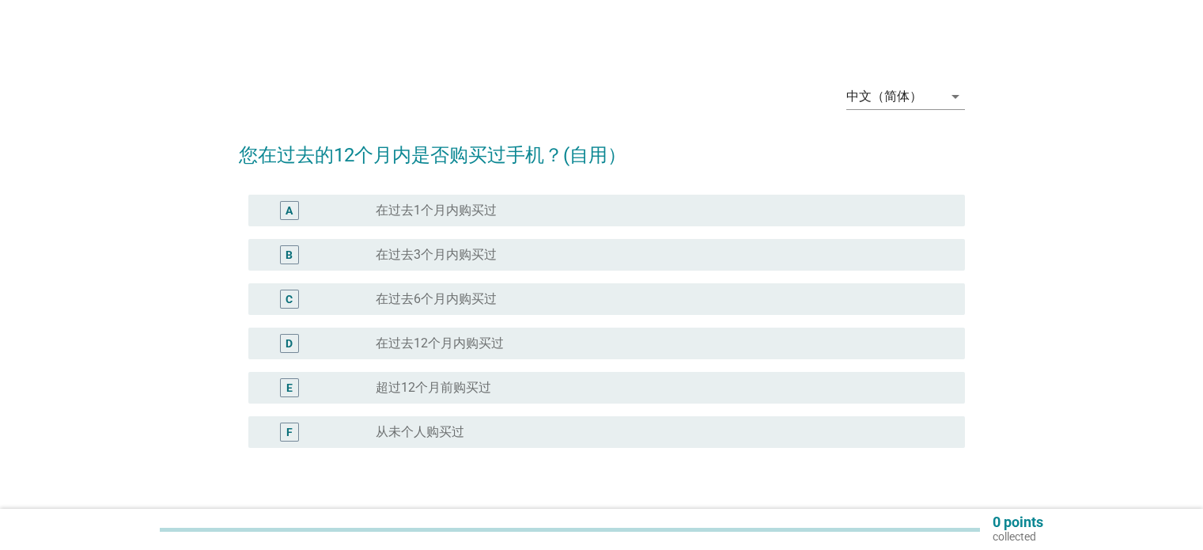 The image size is (1203, 550). What do you see at coordinates (289, 210) in the screenshot?
I see `div: A` at bounding box center [289, 210].